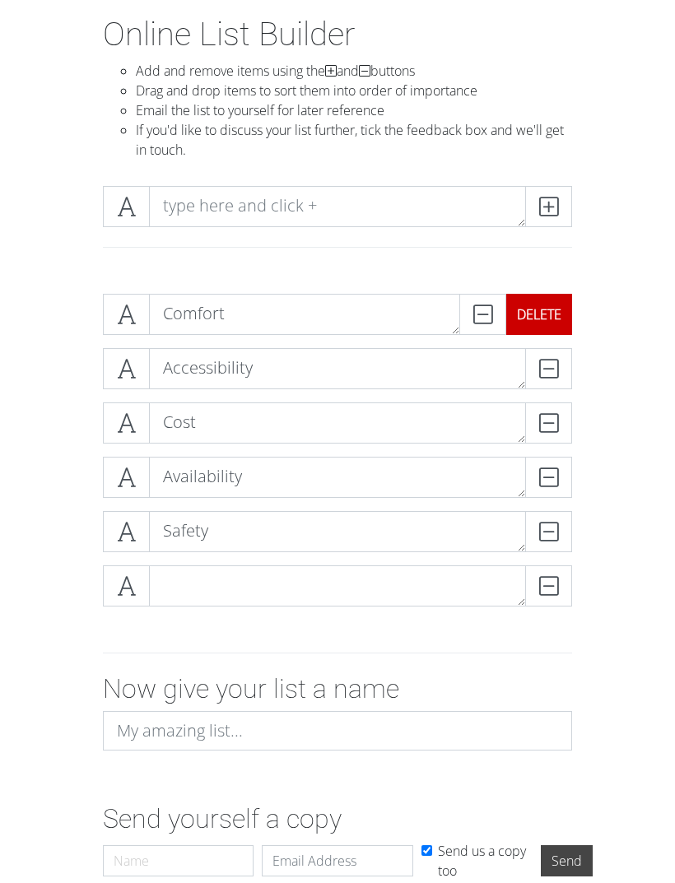 The image size is (675, 883). What do you see at coordinates (354, 110) in the screenshot?
I see `li: Email the list to yourself for later reference` at bounding box center [354, 110].